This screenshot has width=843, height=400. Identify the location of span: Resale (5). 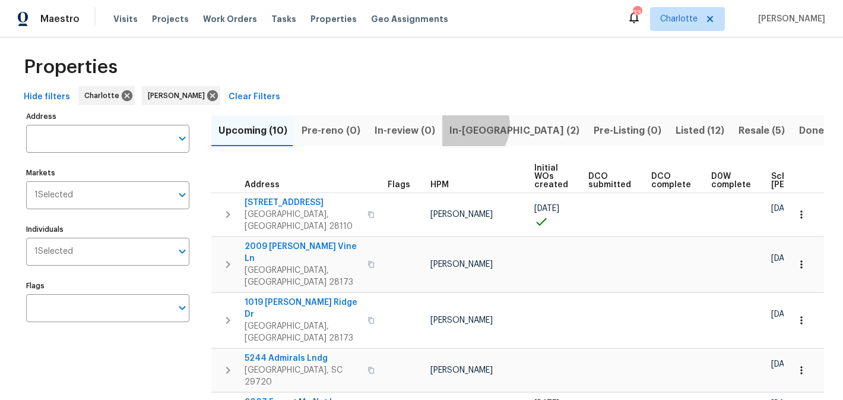
(762, 131).